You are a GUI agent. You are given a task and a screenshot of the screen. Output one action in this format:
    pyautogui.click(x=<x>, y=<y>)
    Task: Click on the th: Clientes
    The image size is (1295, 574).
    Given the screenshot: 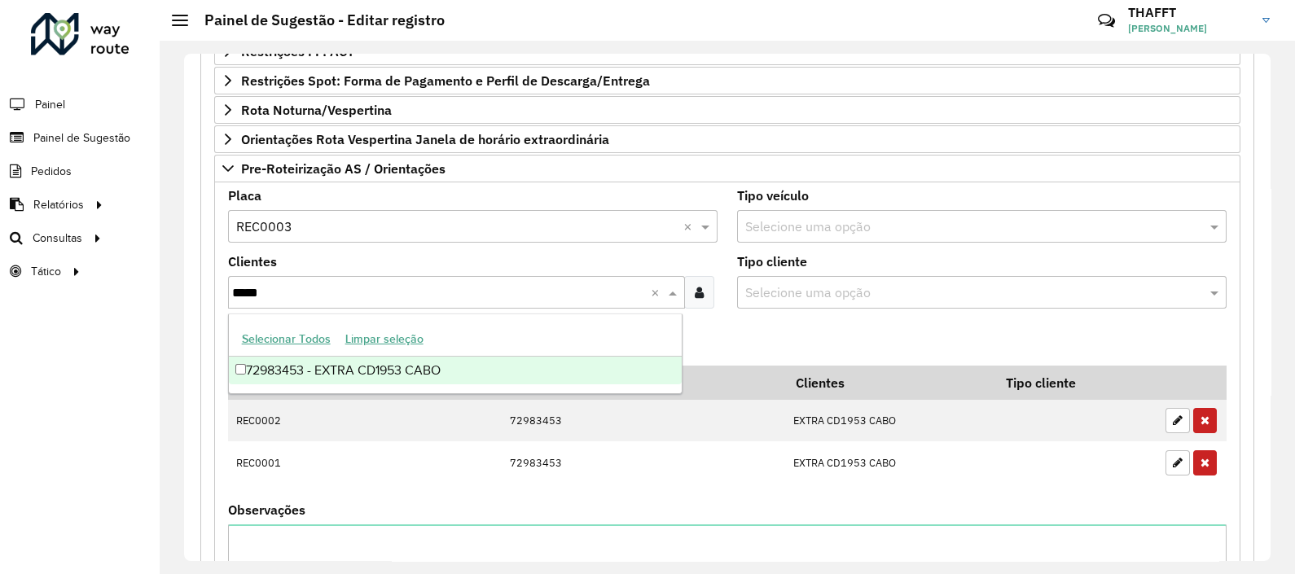 What is the action you would take?
    pyautogui.click(x=889, y=383)
    